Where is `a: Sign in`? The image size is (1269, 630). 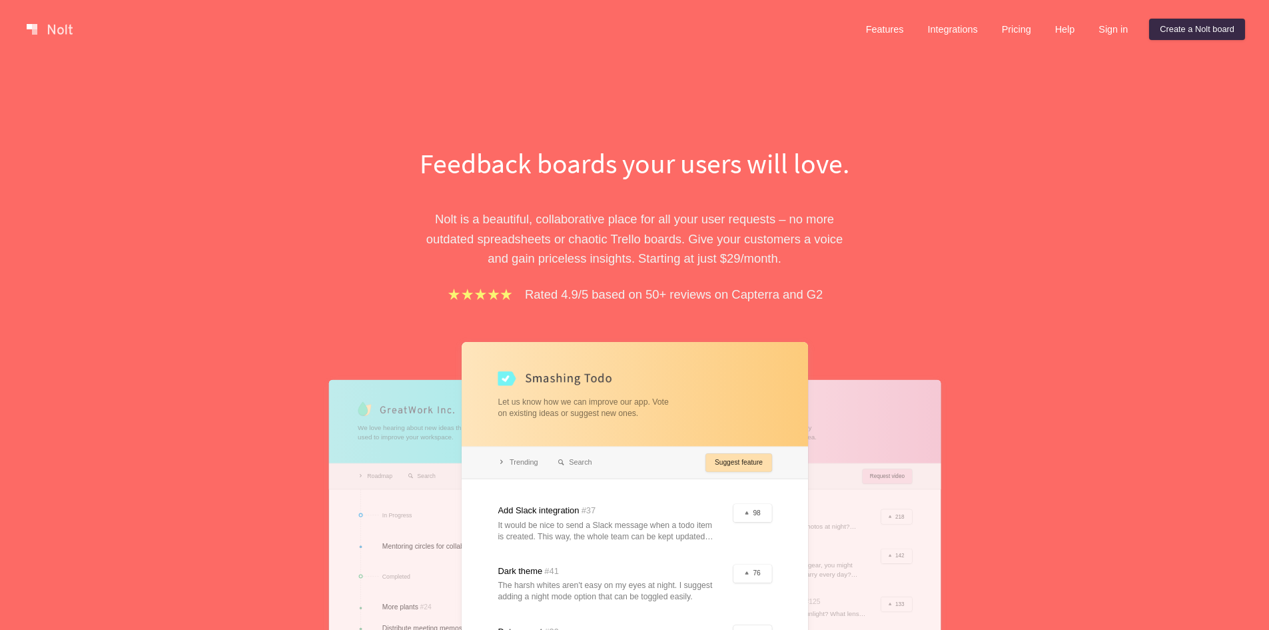 a: Sign in is located at coordinates (1113, 29).